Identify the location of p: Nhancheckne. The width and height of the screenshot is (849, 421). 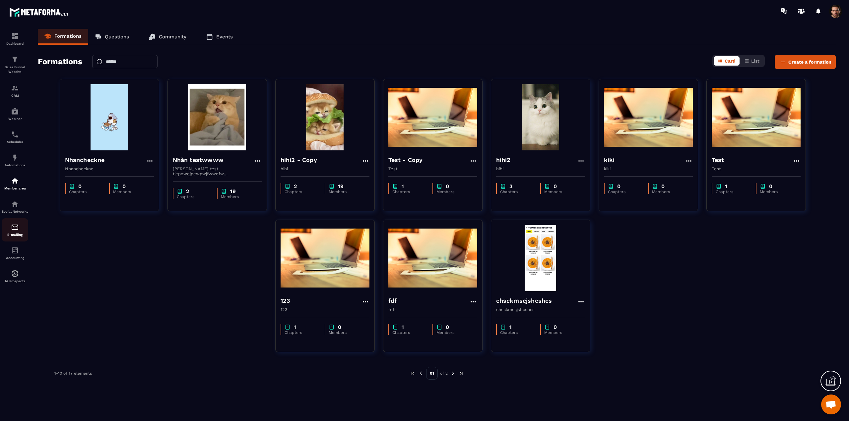
(109, 169).